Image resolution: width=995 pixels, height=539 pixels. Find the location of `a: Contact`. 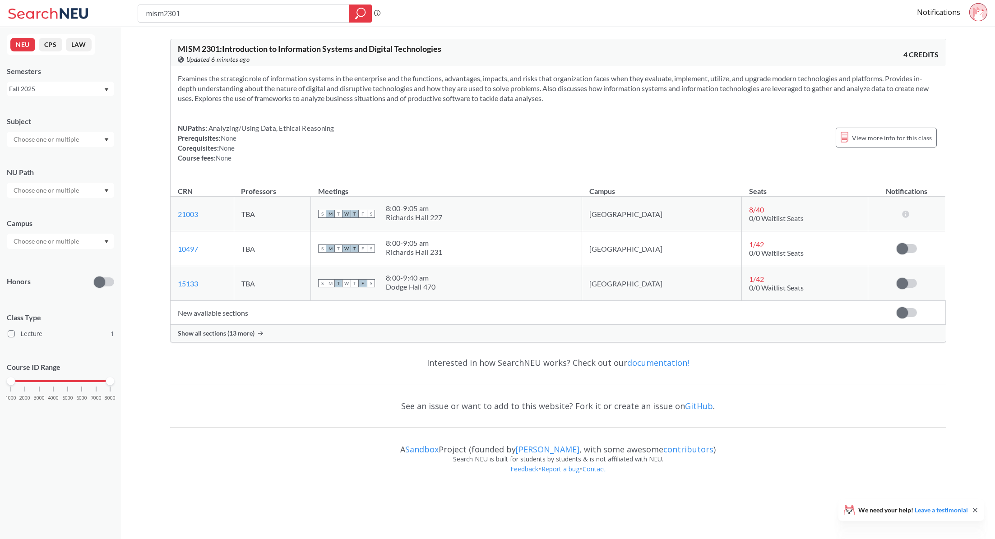

a: Contact is located at coordinates (594, 469).